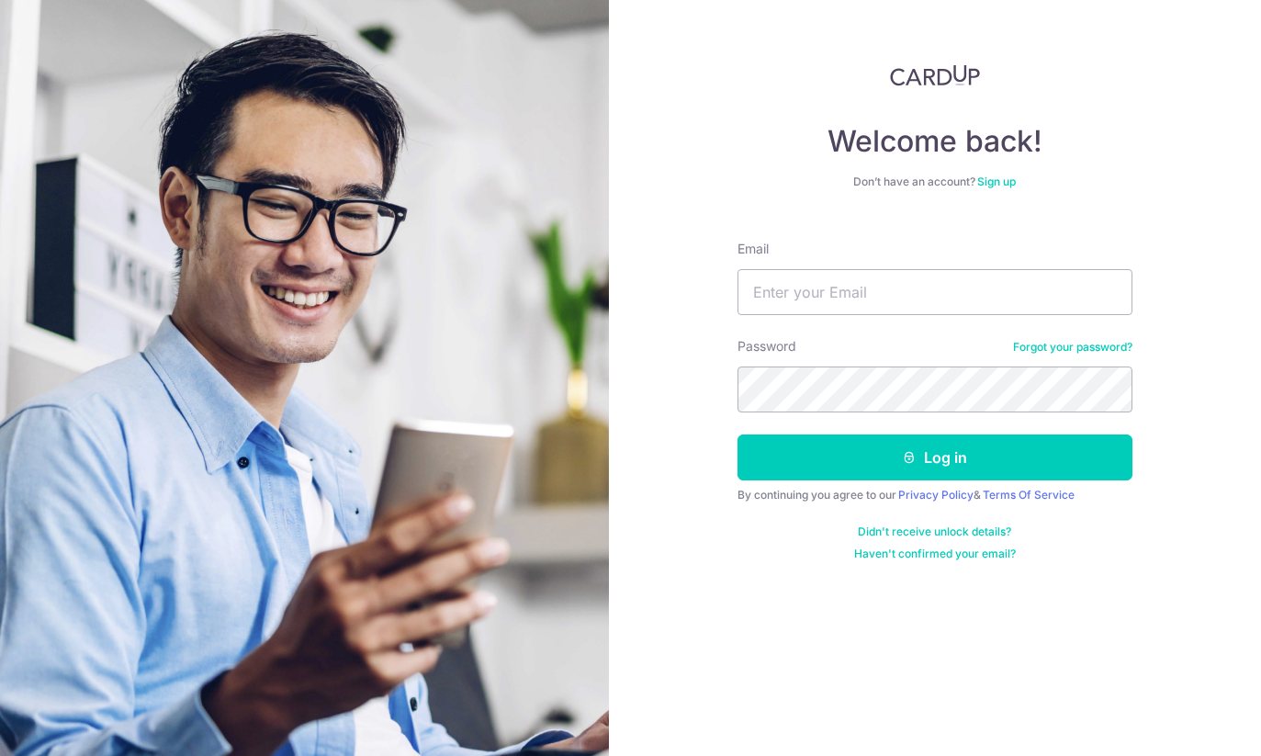 Image resolution: width=1261 pixels, height=756 pixels. What do you see at coordinates (935, 495) in the screenshot?
I see `div: By continuing you agree to our &` at bounding box center [935, 495].